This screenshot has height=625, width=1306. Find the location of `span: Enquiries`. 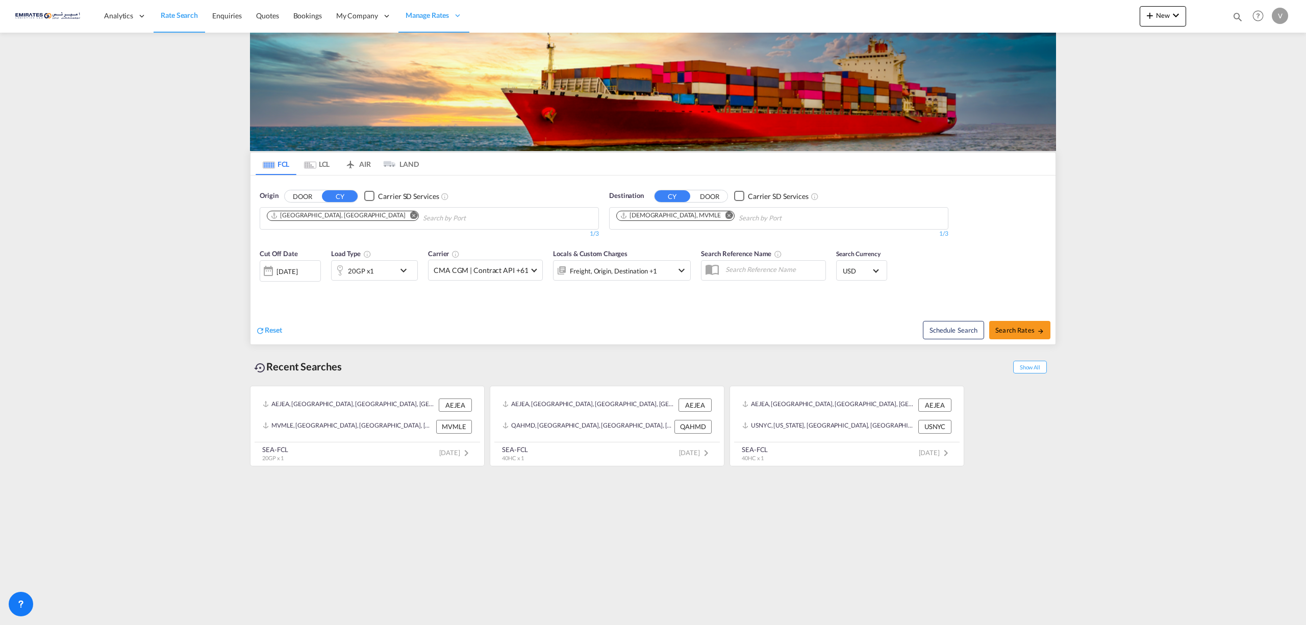

span: Enquiries is located at coordinates (227, 15).